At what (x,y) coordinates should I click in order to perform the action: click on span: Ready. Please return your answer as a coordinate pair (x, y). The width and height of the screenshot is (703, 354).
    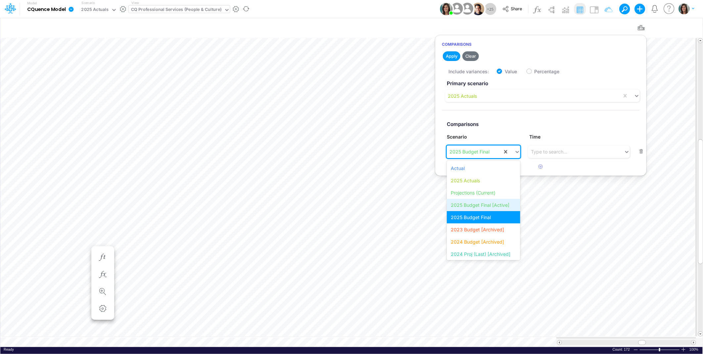
    Looking at the image, I should click on (9, 349).